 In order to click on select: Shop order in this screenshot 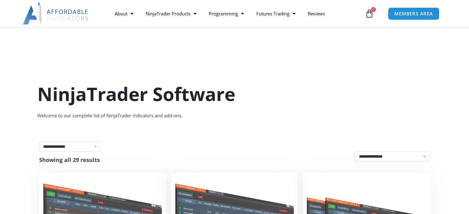, I will do `click(392, 157)`.